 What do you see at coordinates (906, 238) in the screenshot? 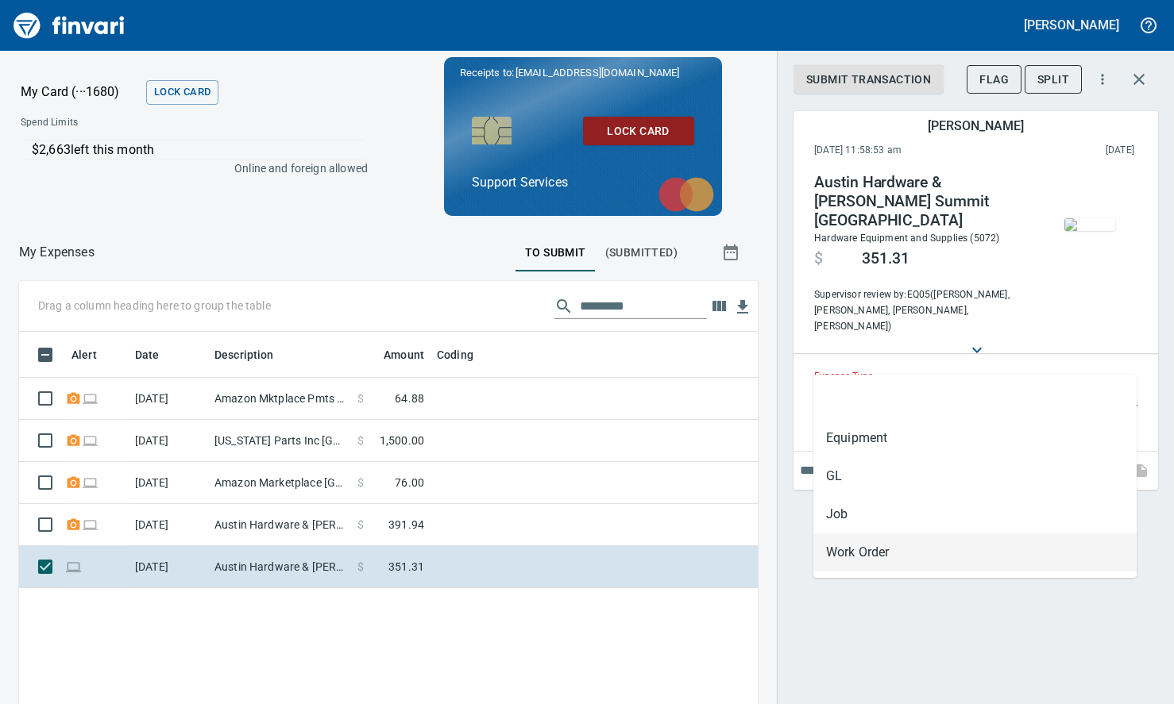
I see `span: Hardware Equipment and Supplies (5072)` at bounding box center [906, 238].